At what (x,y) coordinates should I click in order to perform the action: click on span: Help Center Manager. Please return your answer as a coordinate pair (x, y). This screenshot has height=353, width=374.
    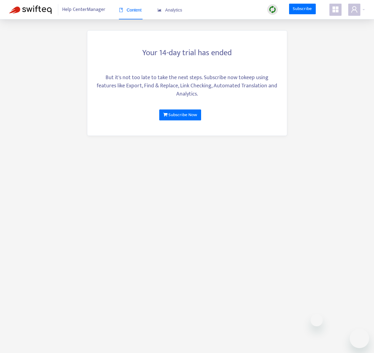
    Looking at the image, I should click on (84, 10).